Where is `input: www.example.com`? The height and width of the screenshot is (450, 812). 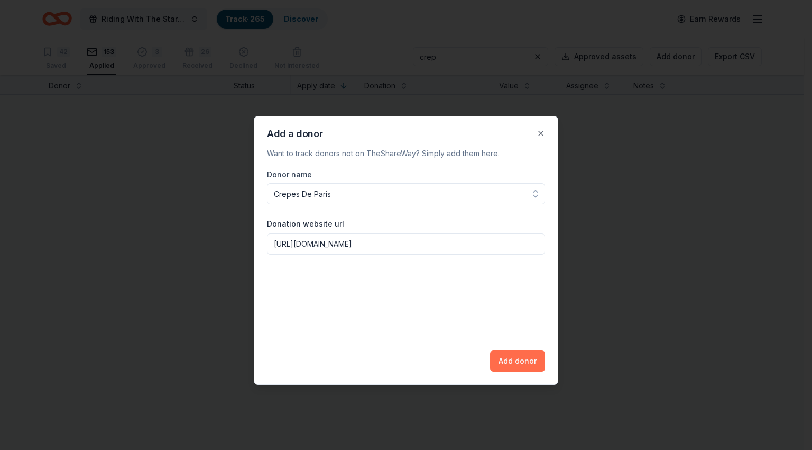
input: www.example.com is located at coordinates (406, 244).